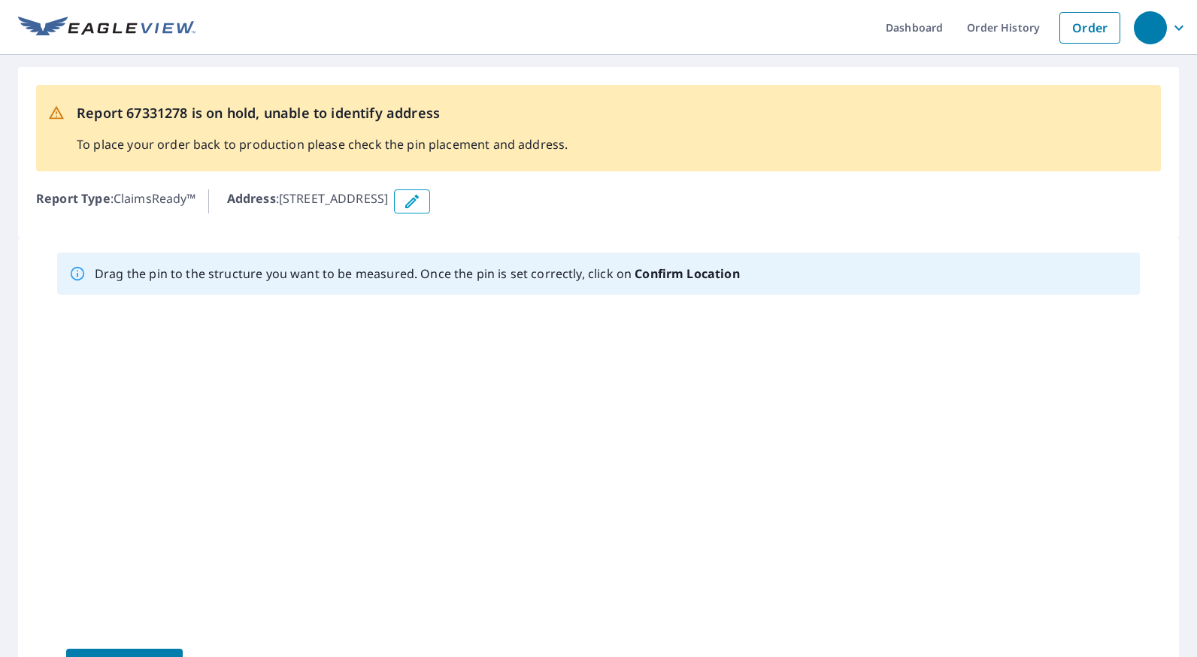 The height and width of the screenshot is (657, 1197). Describe the element at coordinates (1090, 28) in the screenshot. I see `a: Order` at that location.